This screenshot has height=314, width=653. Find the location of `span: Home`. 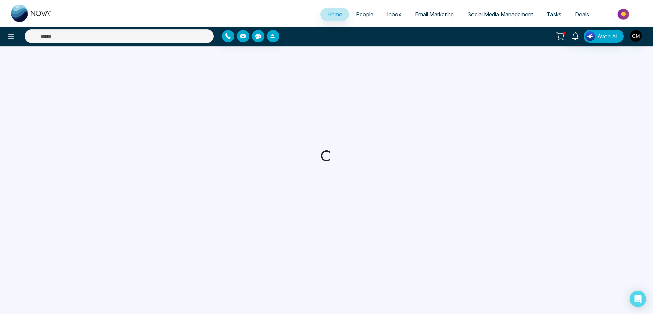

span: Home is located at coordinates (335, 14).